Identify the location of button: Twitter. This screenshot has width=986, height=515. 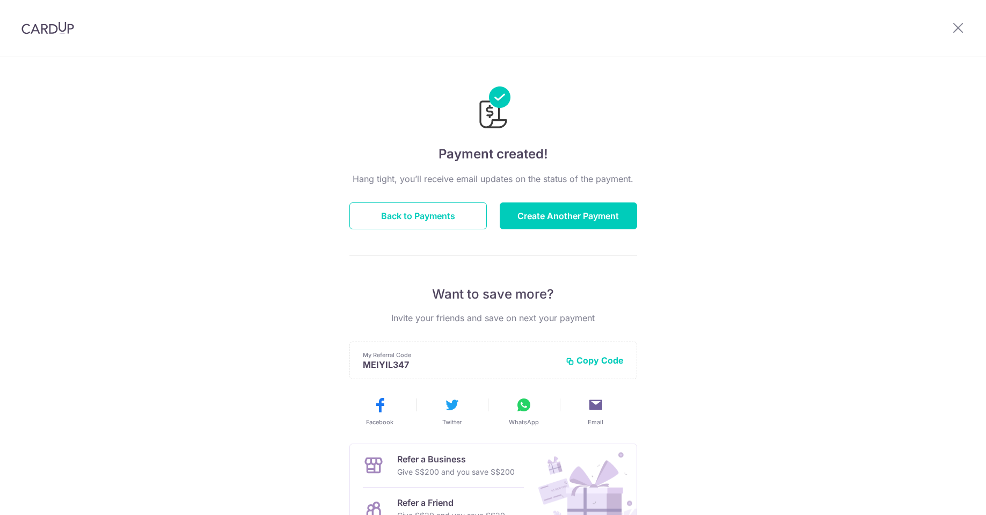
(452, 411).